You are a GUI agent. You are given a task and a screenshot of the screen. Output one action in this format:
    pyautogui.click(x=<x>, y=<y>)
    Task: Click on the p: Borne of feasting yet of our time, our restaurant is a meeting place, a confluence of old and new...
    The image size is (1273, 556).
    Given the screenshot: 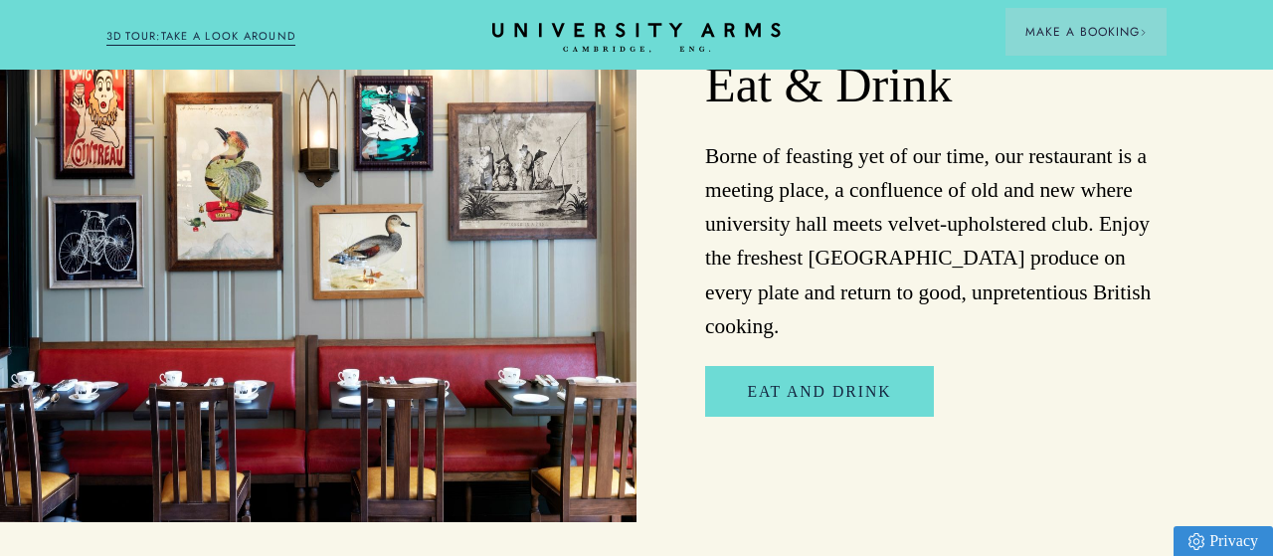 What is the action you would take?
    pyautogui.click(x=936, y=242)
    